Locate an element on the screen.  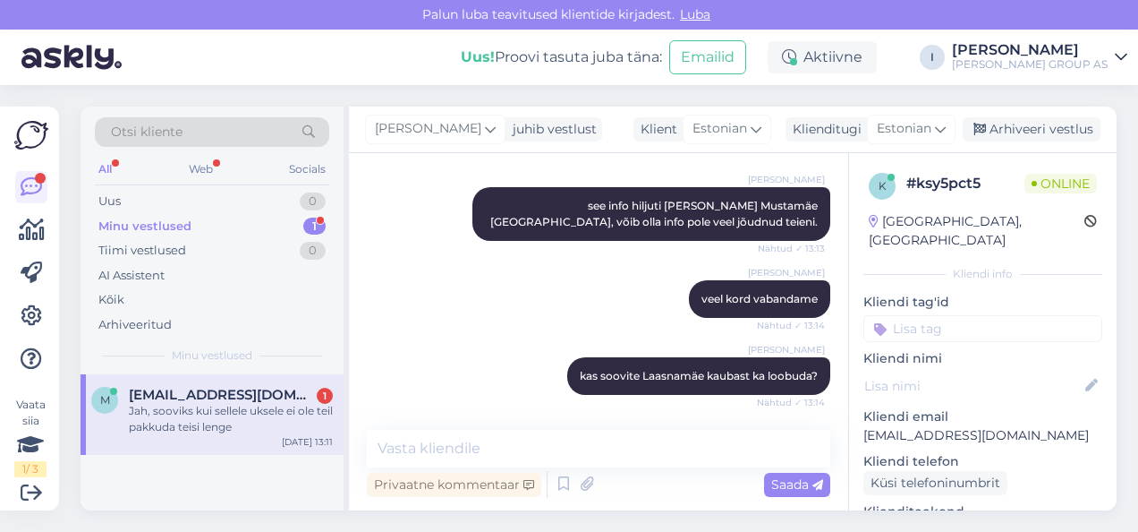
div: Proovi tasuta juba täna: is located at coordinates (561, 57).